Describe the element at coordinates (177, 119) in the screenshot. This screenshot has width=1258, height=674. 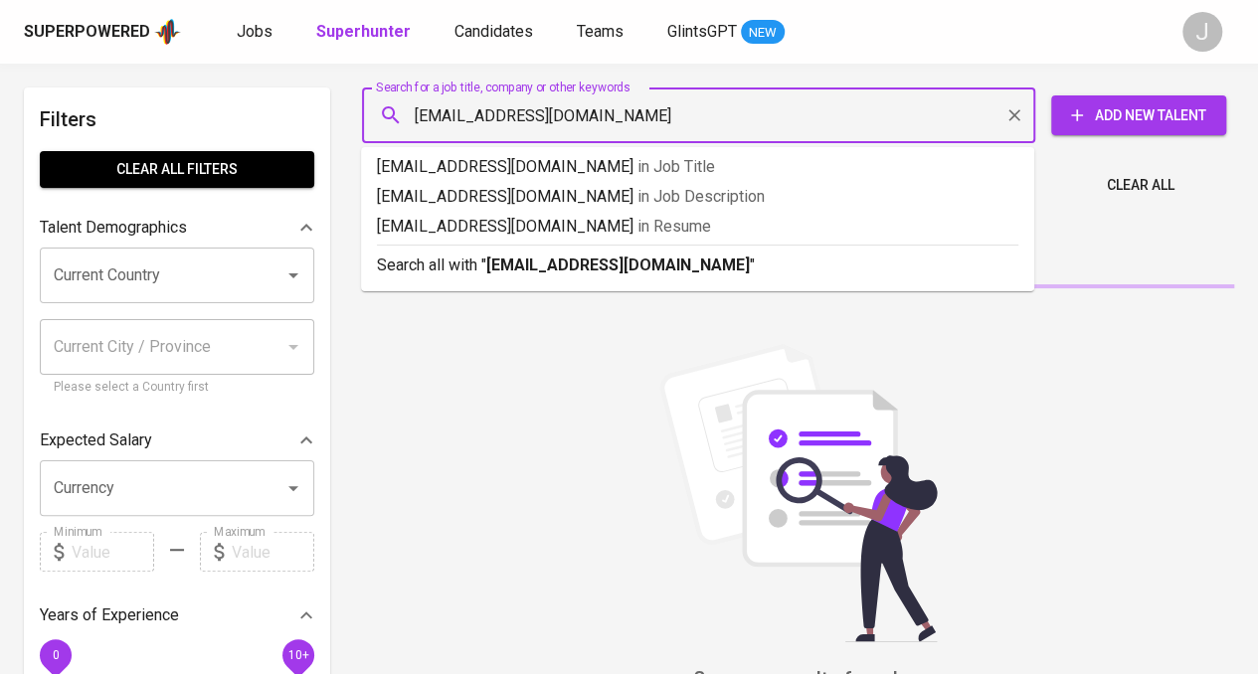
I see `h6: Filters` at that location.